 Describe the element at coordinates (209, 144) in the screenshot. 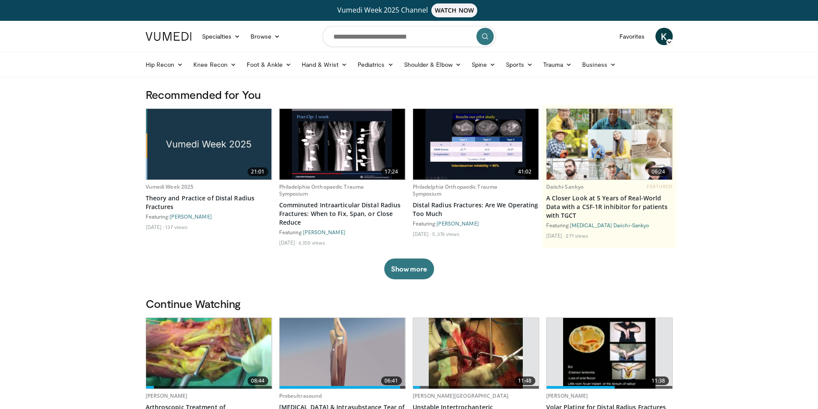

I see `img: 00376a2a-df33-4357-8f72-5b9cd9908985.jpg.620x360_q85_upscale.jpg` at that location.